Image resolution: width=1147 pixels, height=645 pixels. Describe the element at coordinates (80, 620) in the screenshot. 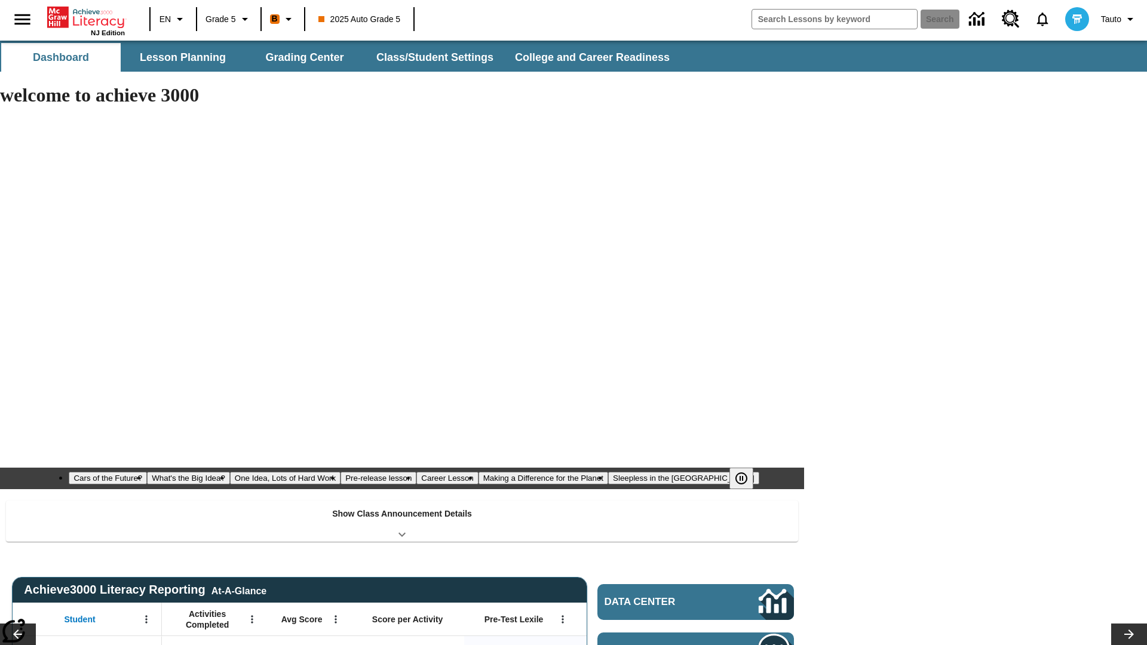

I see `span: Student` at that location.